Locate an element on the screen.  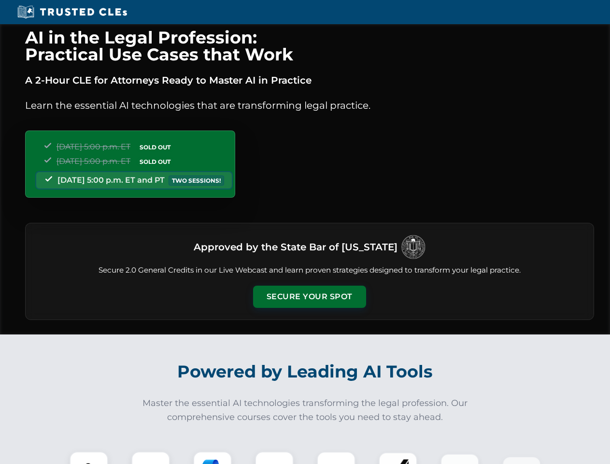
p: Secure 2.0 General Credits in our Live Webcast and learn proven strategies designed to transform ... is located at coordinates (310, 270).